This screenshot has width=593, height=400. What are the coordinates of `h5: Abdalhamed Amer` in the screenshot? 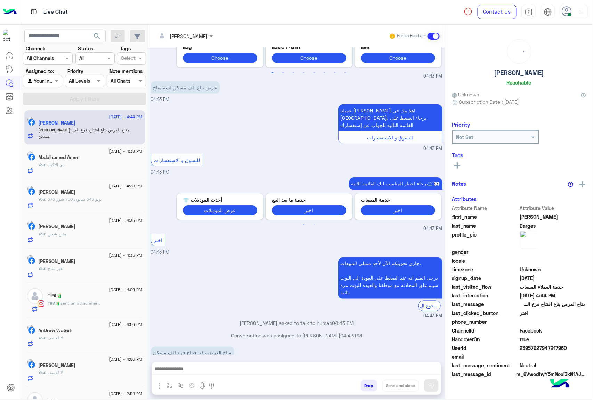 It's located at (59, 157).